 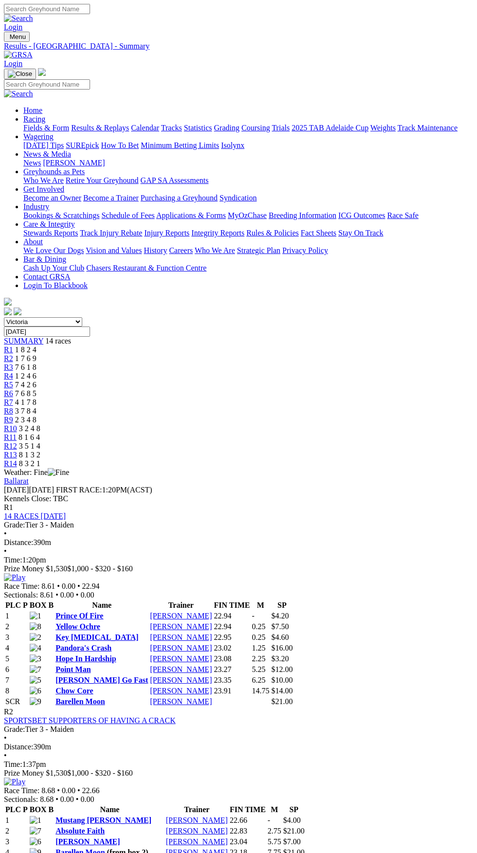 What do you see at coordinates (74, 691) in the screenshot?
I see `a: Chow Core` at bounding box center [74, 691].